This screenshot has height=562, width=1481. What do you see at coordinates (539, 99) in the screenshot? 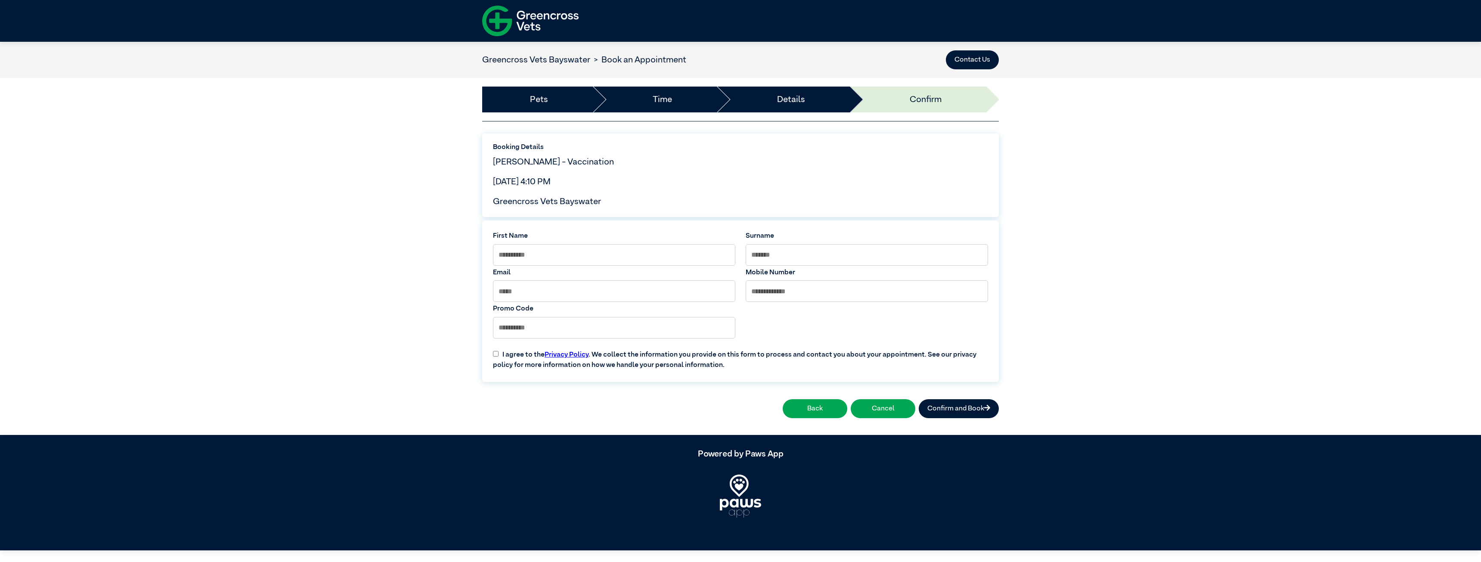
I see `a: Pets` at bounding box center [539, 99].